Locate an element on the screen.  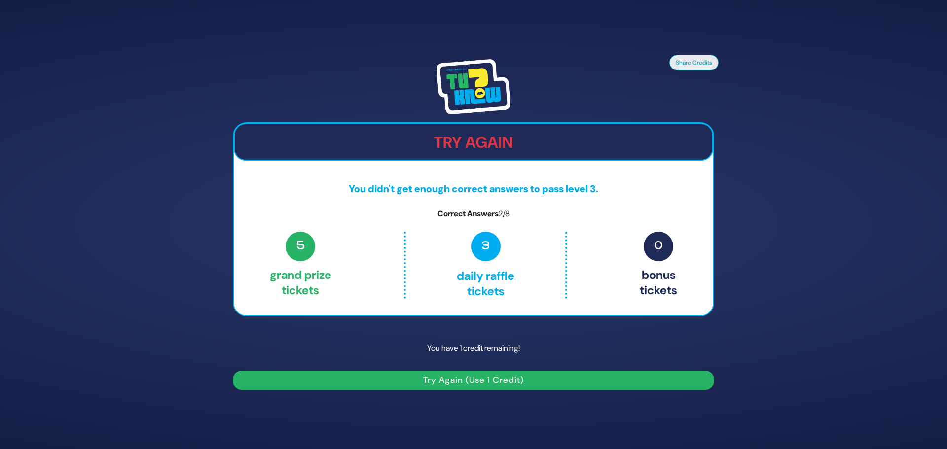
p: You have 1 credit remaining! is located at coordinates (473, 349).